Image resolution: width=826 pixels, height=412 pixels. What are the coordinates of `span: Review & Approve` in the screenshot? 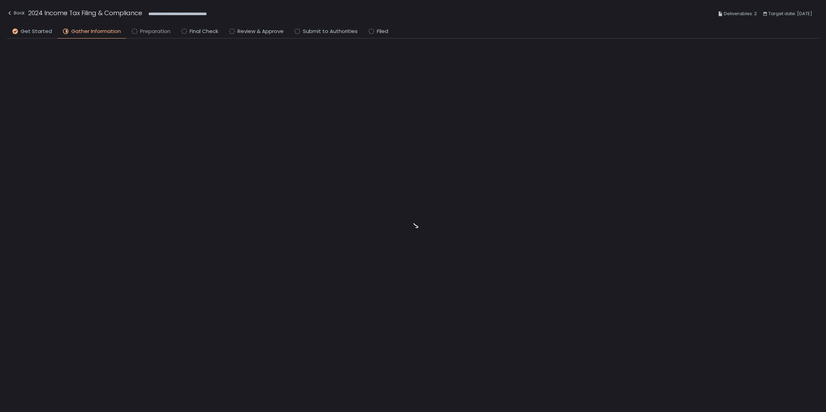 It's located at (260, 31).